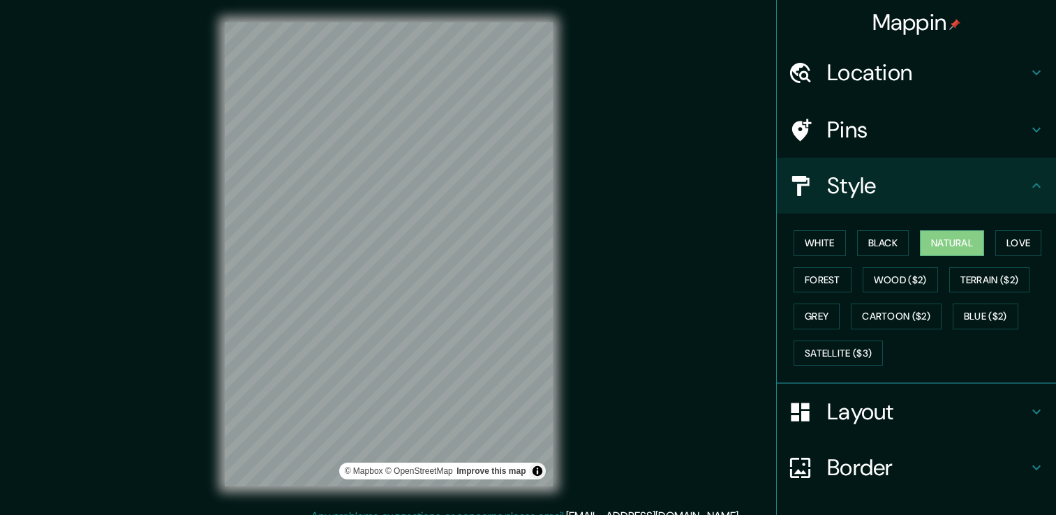 This screenshot has width=1056, height=515. What do you see at coordinates (928, 130) in the screenshot?
I see `h4: Pins` at bounding box center [928, 130].